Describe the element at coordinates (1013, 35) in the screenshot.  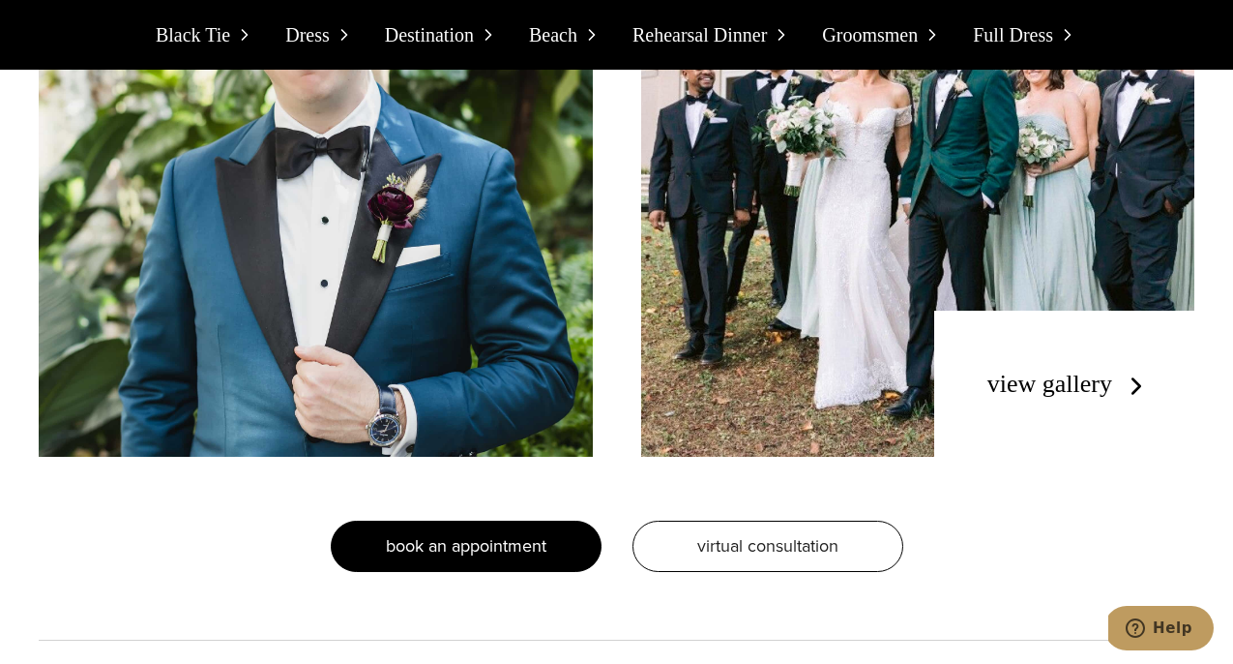
I see `span: Full Dress` at that location.